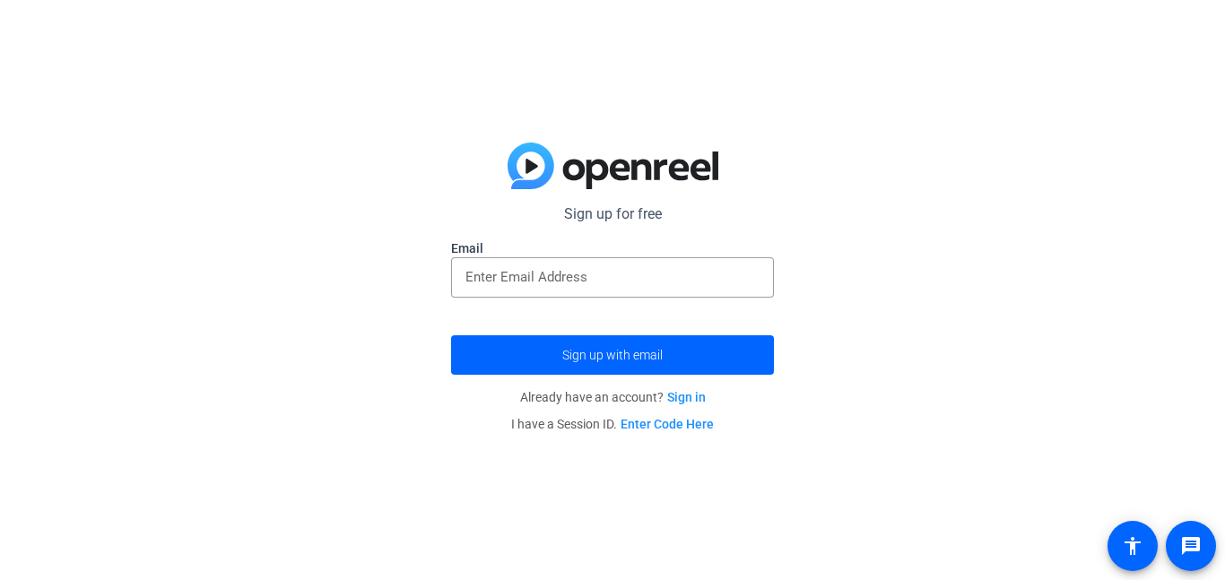  What do you see at coordinates (612, 214) in the screenshot?
I see `p: Sign up for free` at bounding box center [612, 214].